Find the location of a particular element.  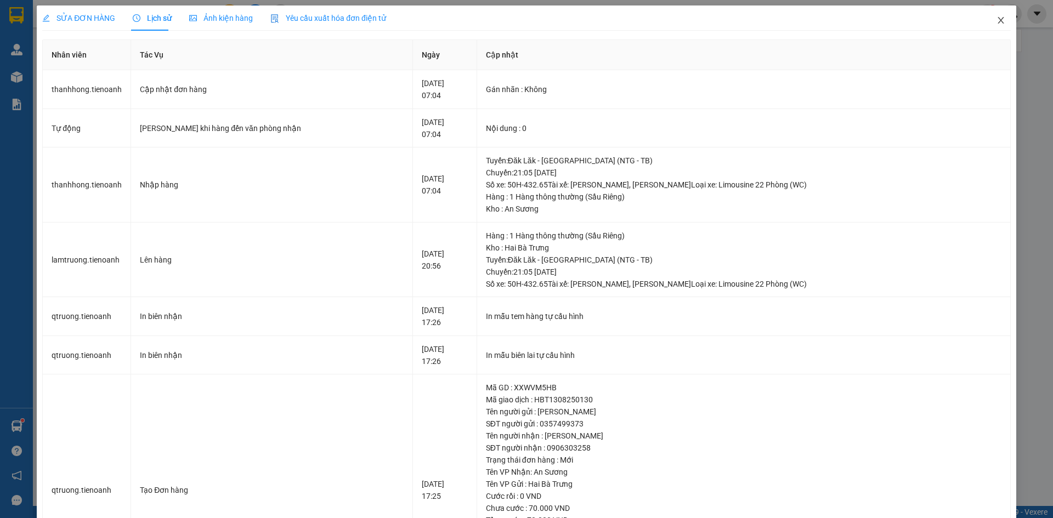

th: Ngày is located at coordinates (445, 55).